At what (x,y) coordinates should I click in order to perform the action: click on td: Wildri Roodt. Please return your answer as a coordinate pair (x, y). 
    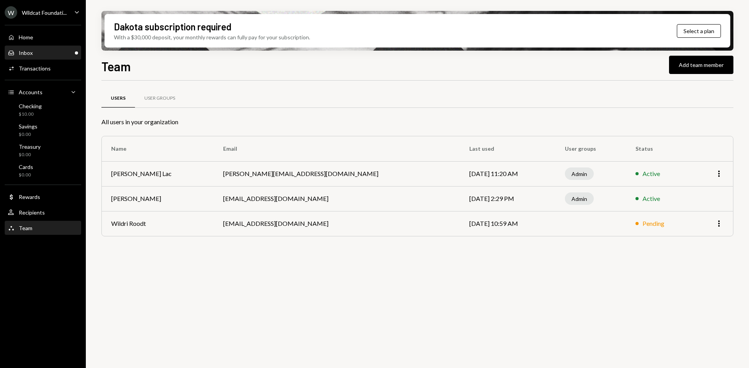
    Looking at the image, I should click on (158, 224).